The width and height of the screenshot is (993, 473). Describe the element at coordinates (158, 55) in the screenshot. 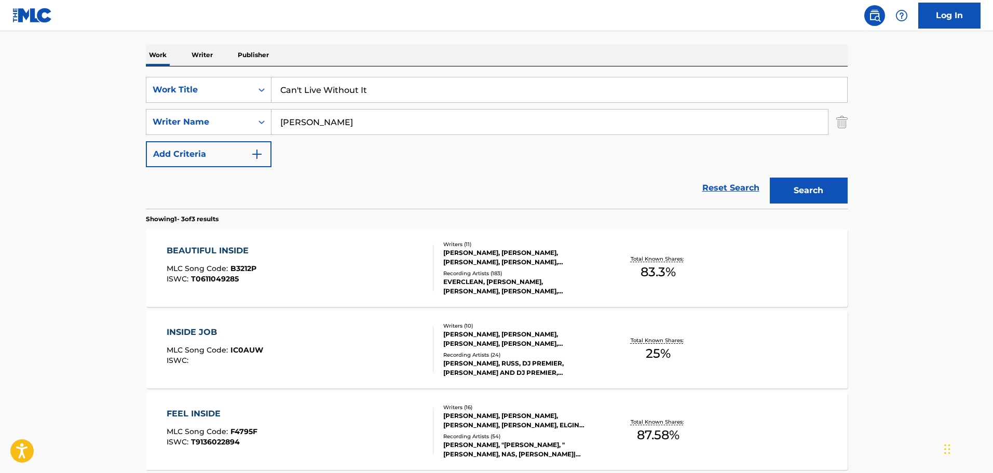

I see `p: Work` at that location.